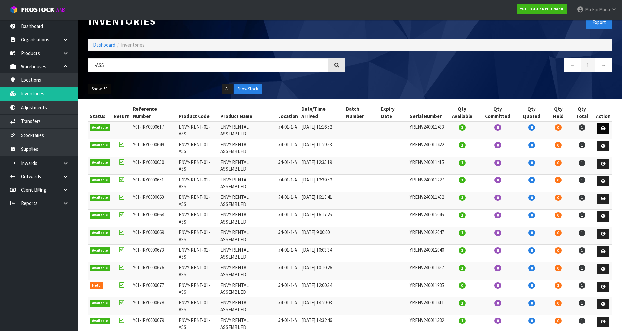  Describe the element at coordinates (154, 271) in the screenshot. I see `td: Y01-IRY0000676` at that location.